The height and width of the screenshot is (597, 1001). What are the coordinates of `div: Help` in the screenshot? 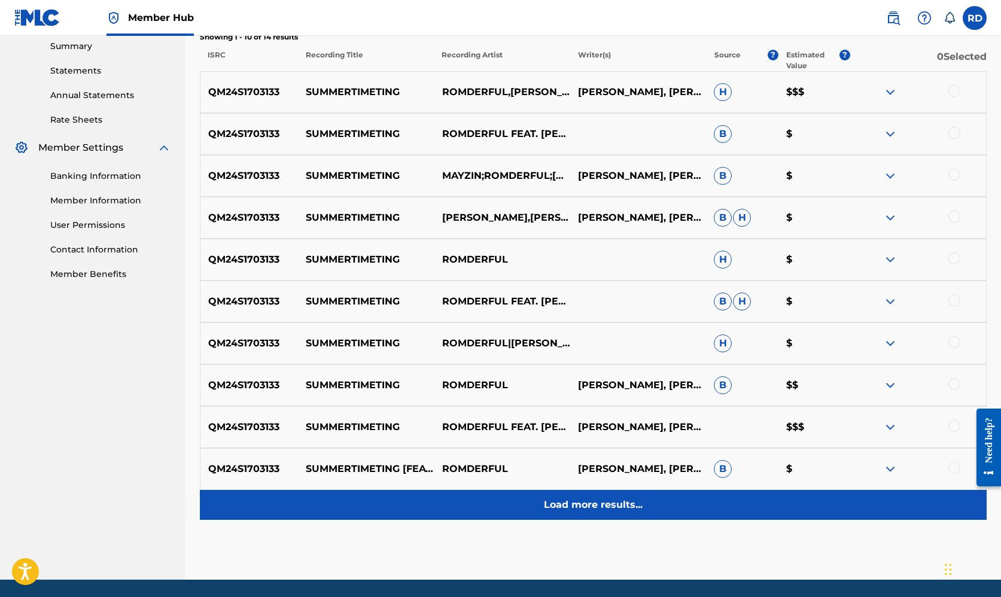 It's located at (924, 18).